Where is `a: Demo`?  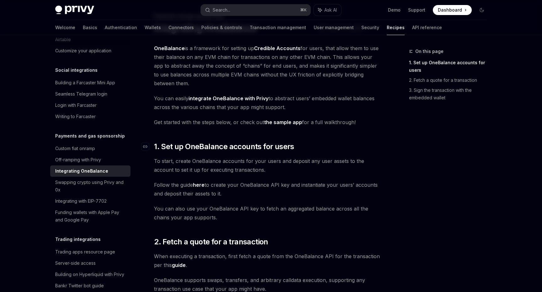
a: Demo is located at coordinates (394, 10).